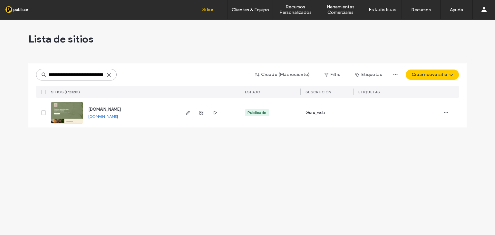 The height and width of the screenshot is (235, 495). Describe the element at coordinates (250, 10) in the screenshot. I see `label: Clientes & Equipo` at that location.